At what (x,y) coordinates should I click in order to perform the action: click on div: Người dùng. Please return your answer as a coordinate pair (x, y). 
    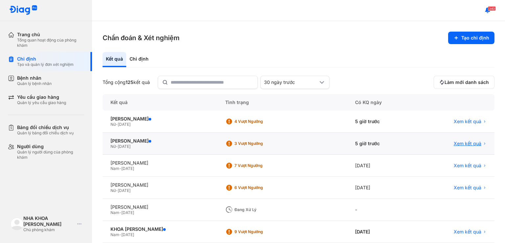
    Looking at the image, I should click on (51, 146).